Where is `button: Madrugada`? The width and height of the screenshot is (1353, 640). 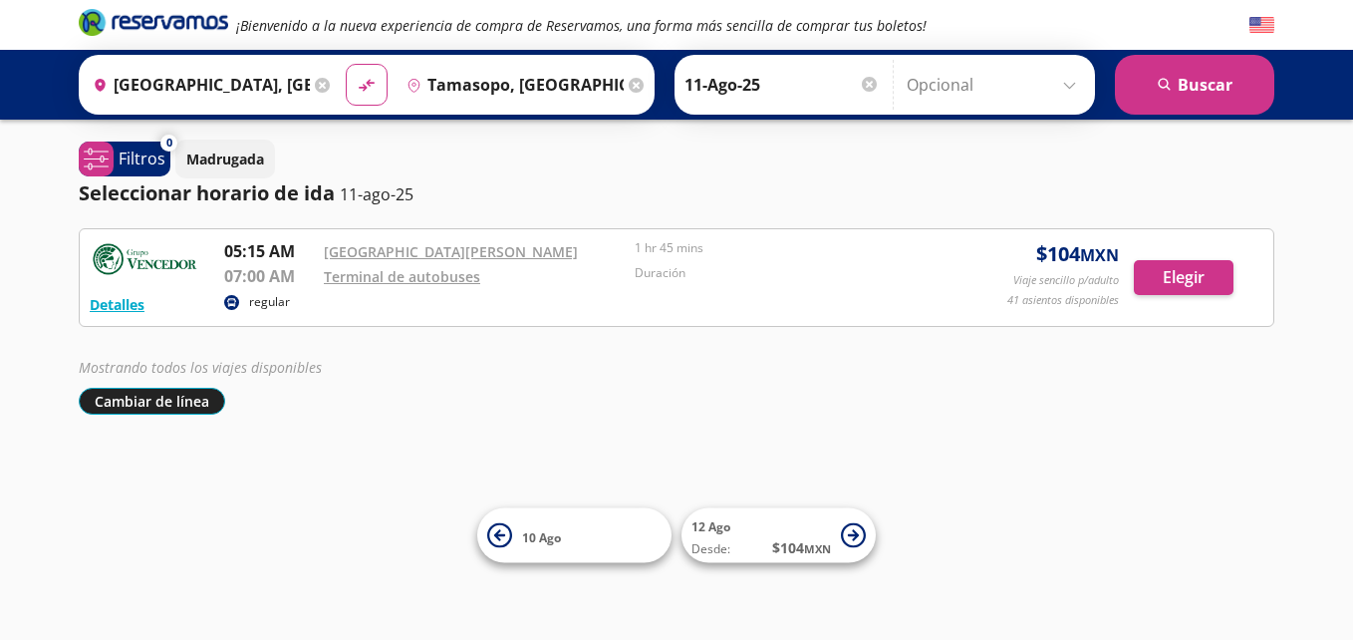
button: Madrugada is located at coordinates (225, 158).